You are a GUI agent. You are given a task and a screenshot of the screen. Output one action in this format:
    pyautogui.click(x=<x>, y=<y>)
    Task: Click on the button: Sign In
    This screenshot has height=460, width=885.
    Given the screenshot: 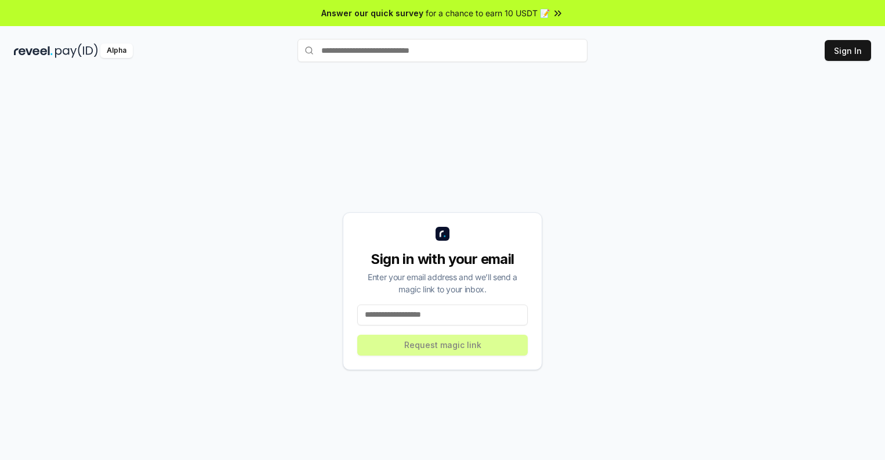 What is the action you would take?
    pyautogui.click(x=847, y=50)
    